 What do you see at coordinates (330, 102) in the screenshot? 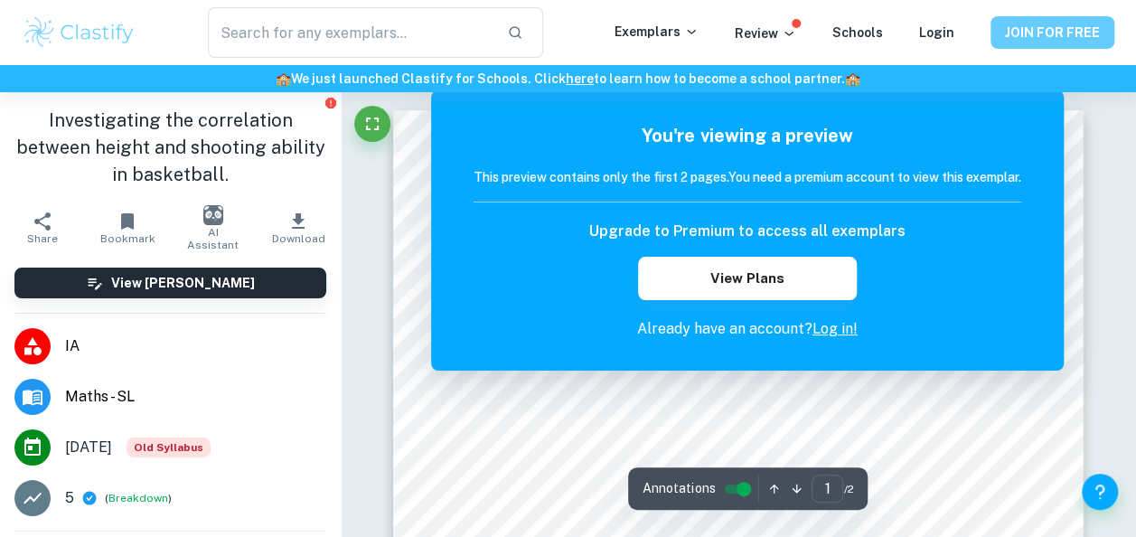
I see `button: Report issue` at bounding box center [330, 102].